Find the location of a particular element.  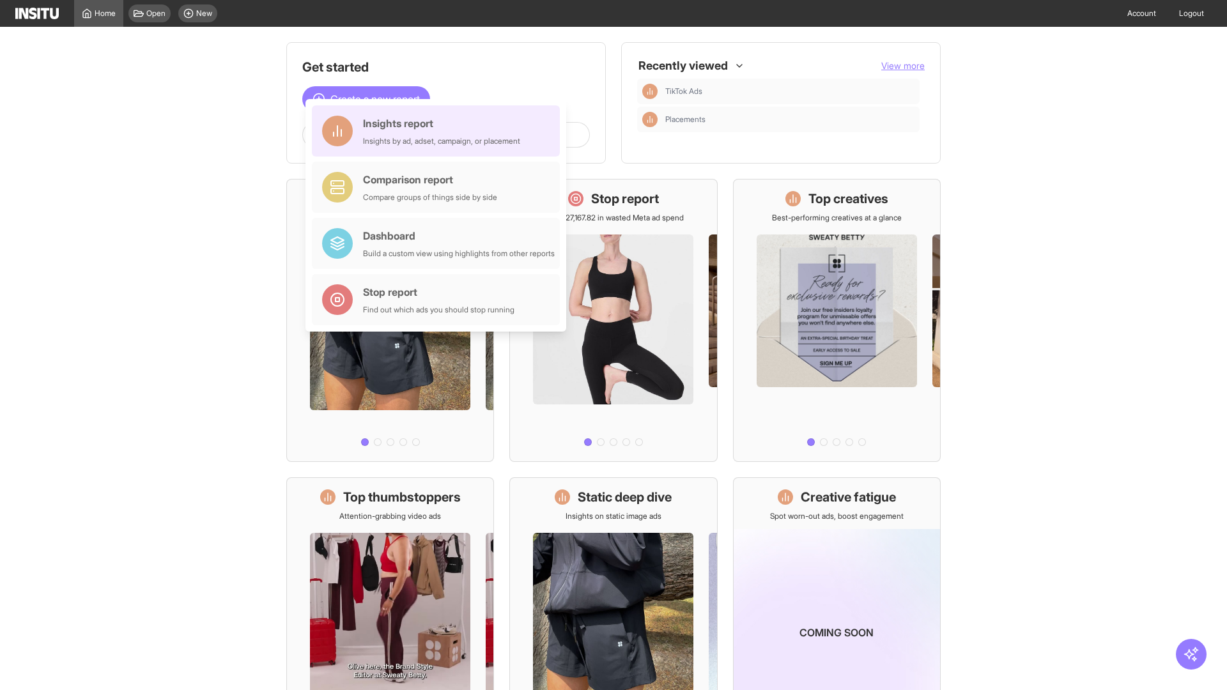

div: Insights by ad, adset, campaign, or placement is located at coordinates (442, 141).